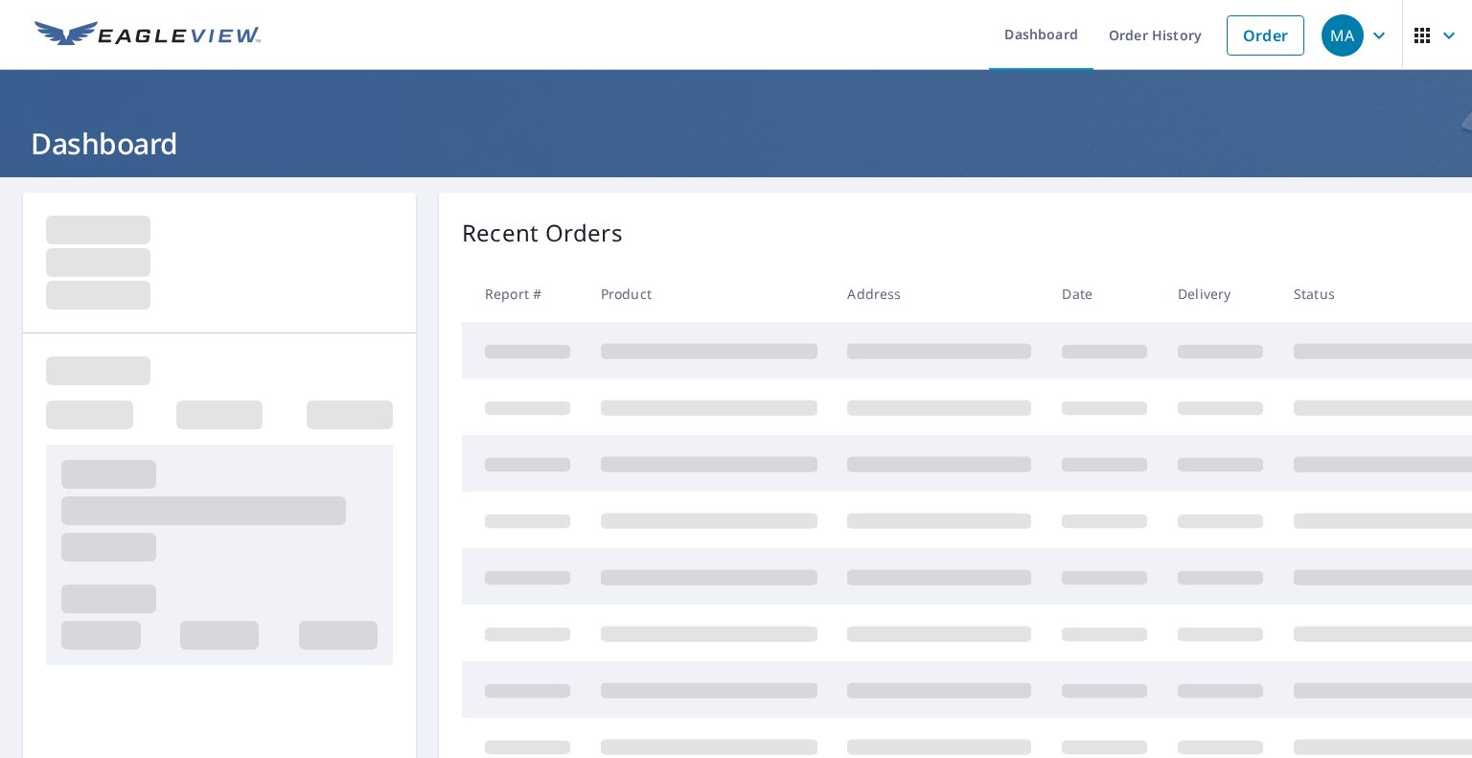 This screenshot has height=758, width=1472. Describe the element at coordinates (543, 233) in the screenshot. I see `p: Recent Orders` at that location.